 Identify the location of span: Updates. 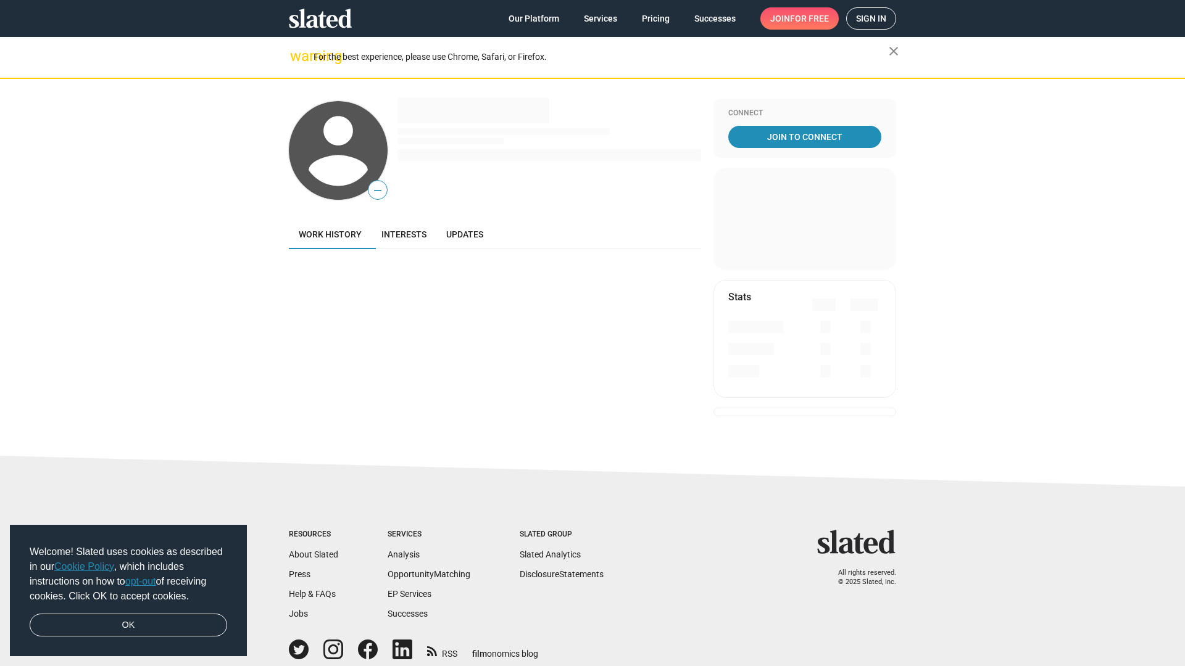
(465, 234).